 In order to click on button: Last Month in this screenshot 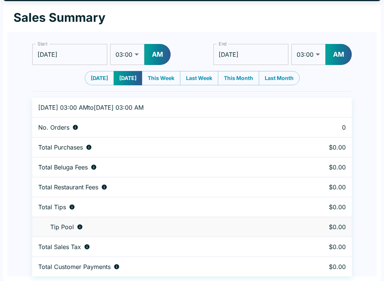, I will do `click(279, 78)`.